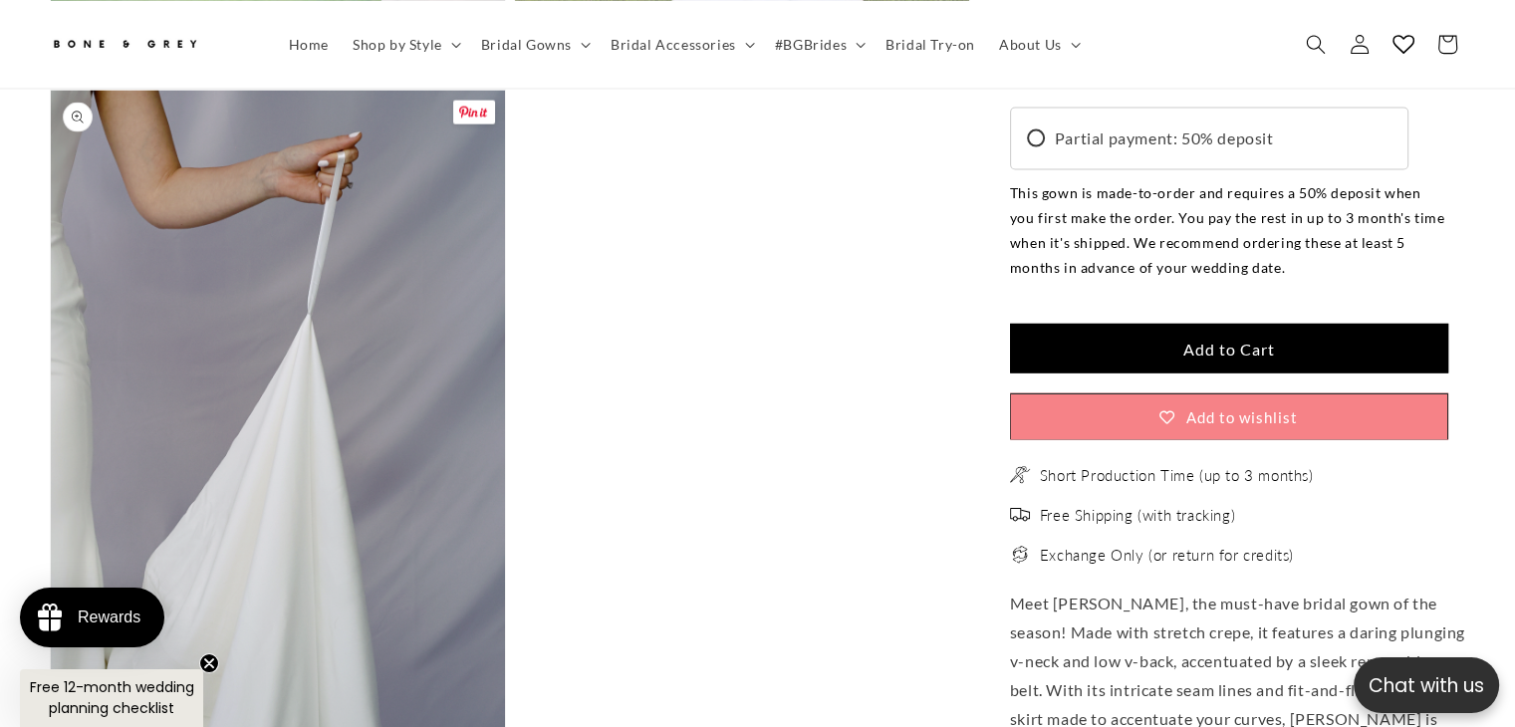  I want to click on summary: About Us, so click(1038, 44).